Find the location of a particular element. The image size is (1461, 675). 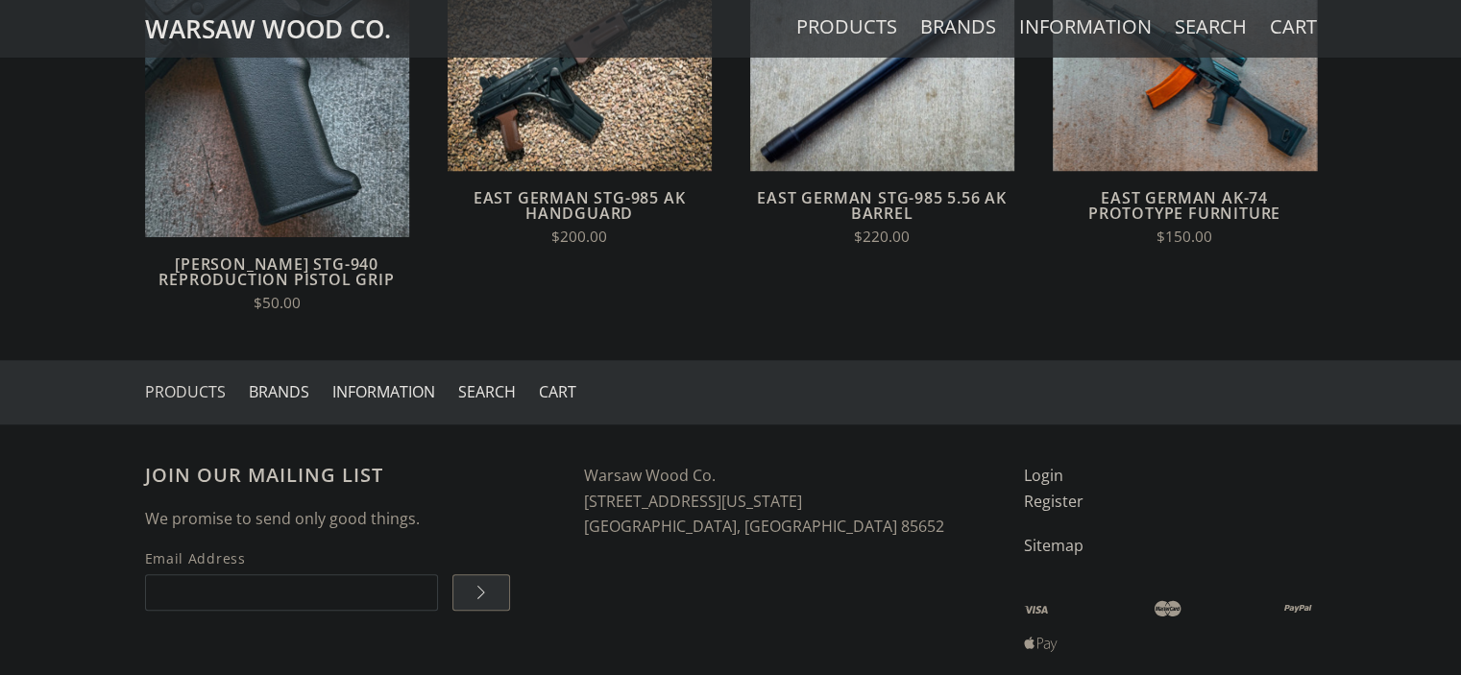

span: $200.00 is located at coordinates (579, 236).